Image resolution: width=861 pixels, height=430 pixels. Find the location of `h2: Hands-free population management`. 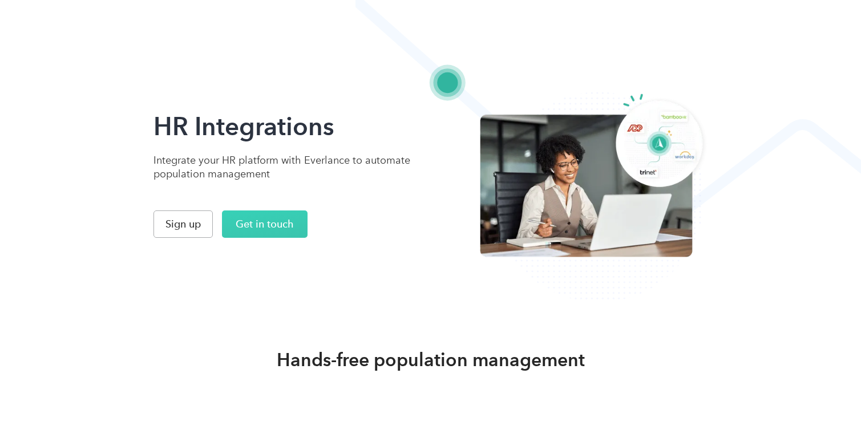

h2: Hands-free population management is located at coordinates (431, 360).